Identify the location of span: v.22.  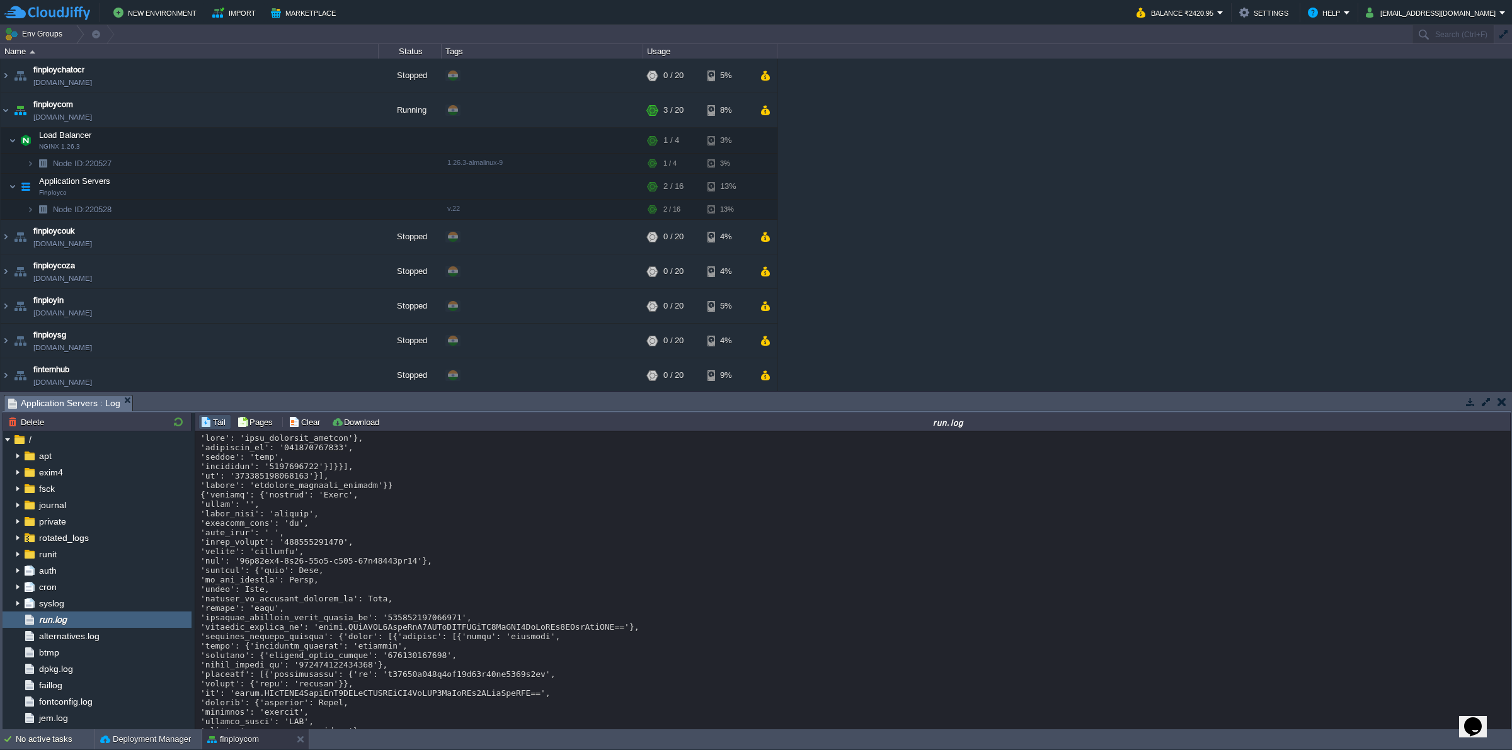
(454, 209).